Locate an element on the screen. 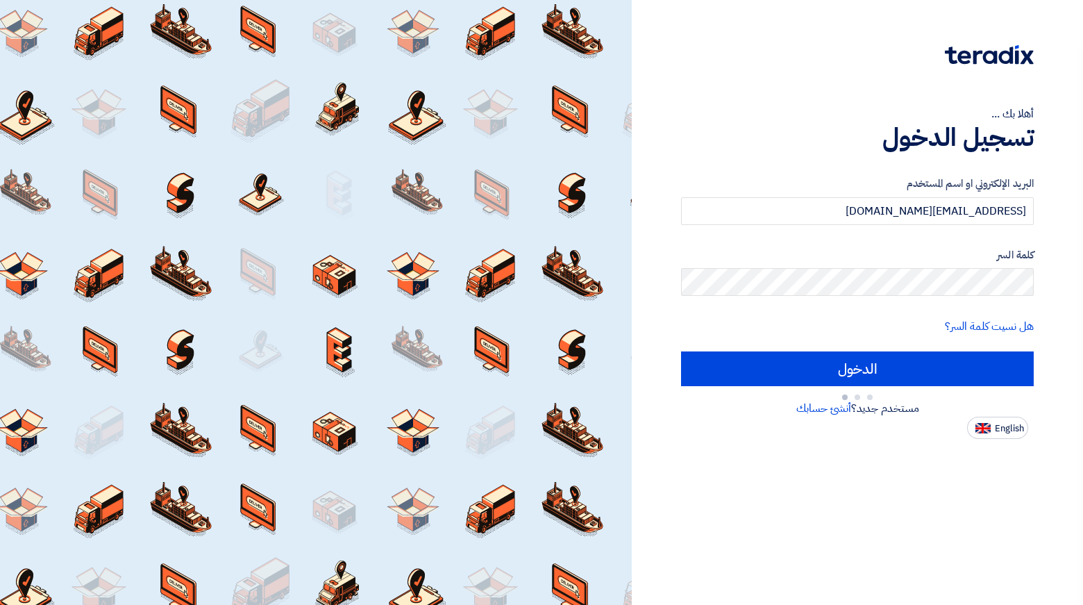  img: Teradix logo is located at coordinates (989, 55).